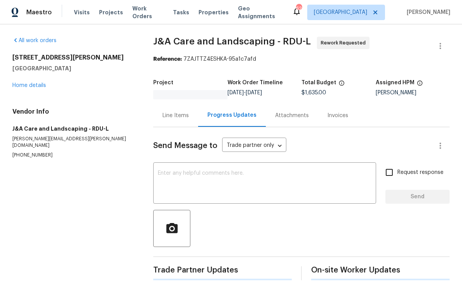 The height and width of the screenshot is (281, 462). I want to click on h4: Vendor Info, so click(74, 112).